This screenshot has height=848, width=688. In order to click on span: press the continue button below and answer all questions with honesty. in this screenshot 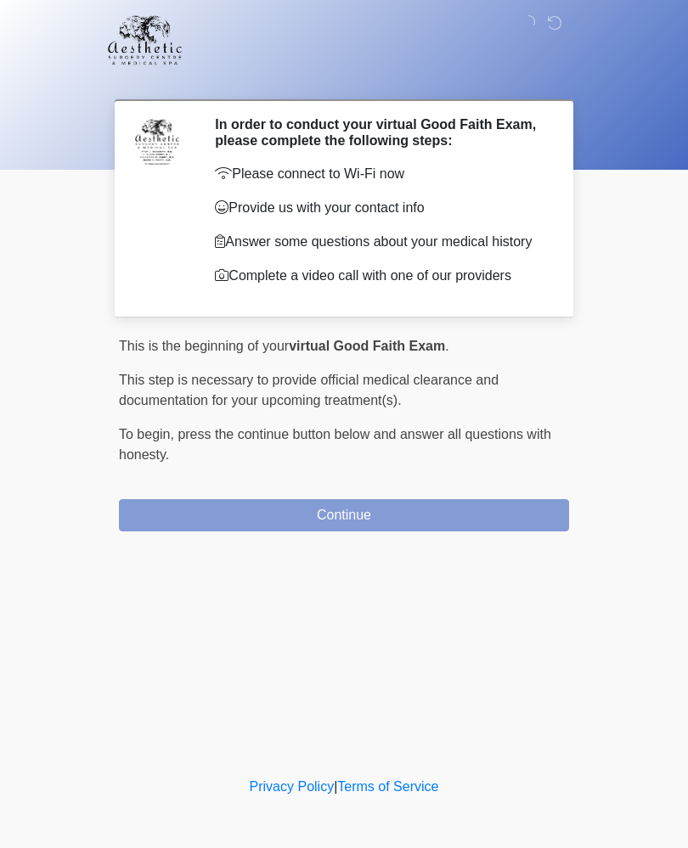, I will do `click(334, 444)`.